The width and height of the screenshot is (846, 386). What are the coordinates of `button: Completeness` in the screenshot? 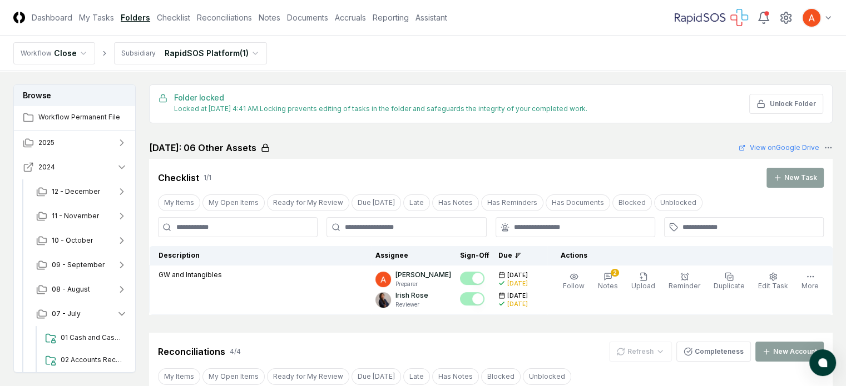 It's located at (713, 352).